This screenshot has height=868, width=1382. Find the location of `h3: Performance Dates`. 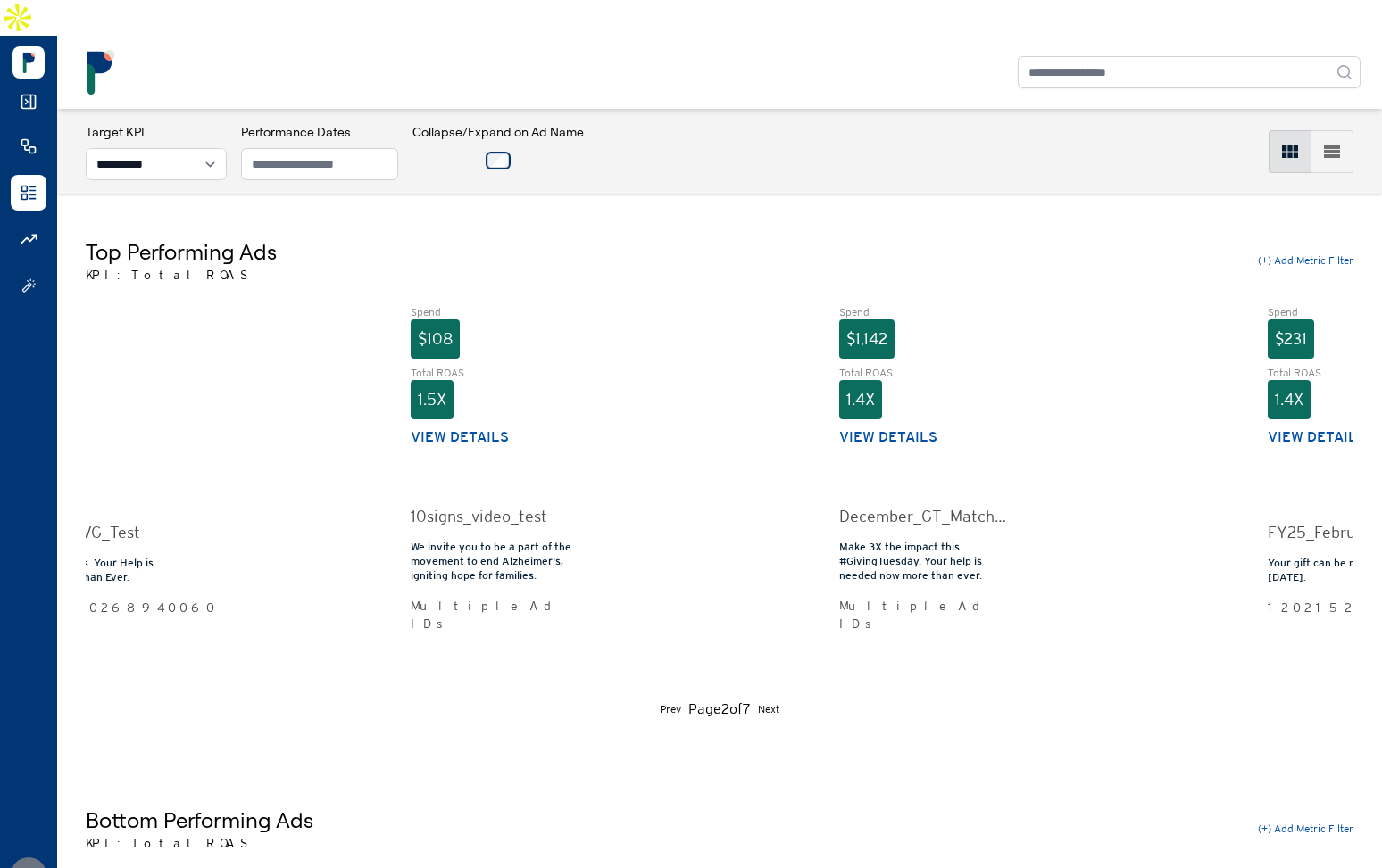

h3: Performance Dates is located at coordinates (320, 132).